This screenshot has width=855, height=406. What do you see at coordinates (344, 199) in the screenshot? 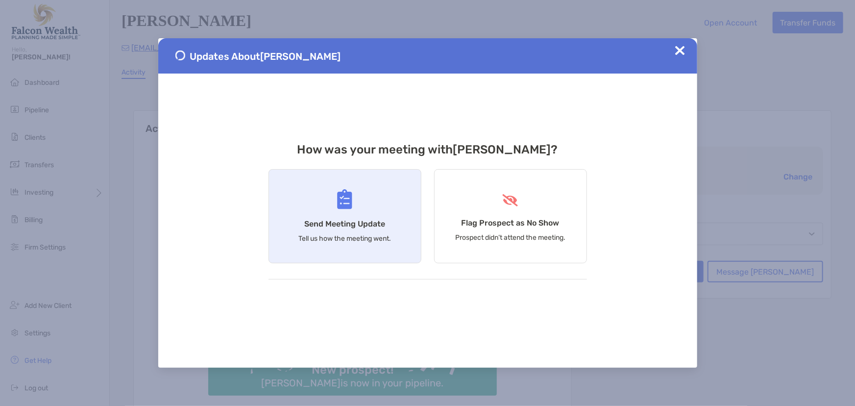
I see `img: Send Meeting Update` at bounding box center [344, 199].